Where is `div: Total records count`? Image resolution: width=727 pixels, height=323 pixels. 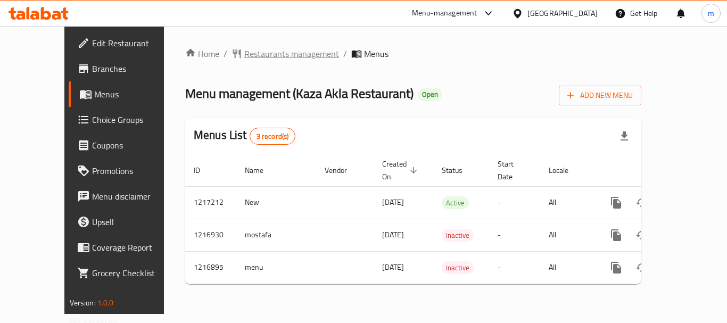 div: Total records count is located at coordinates (273, 136).